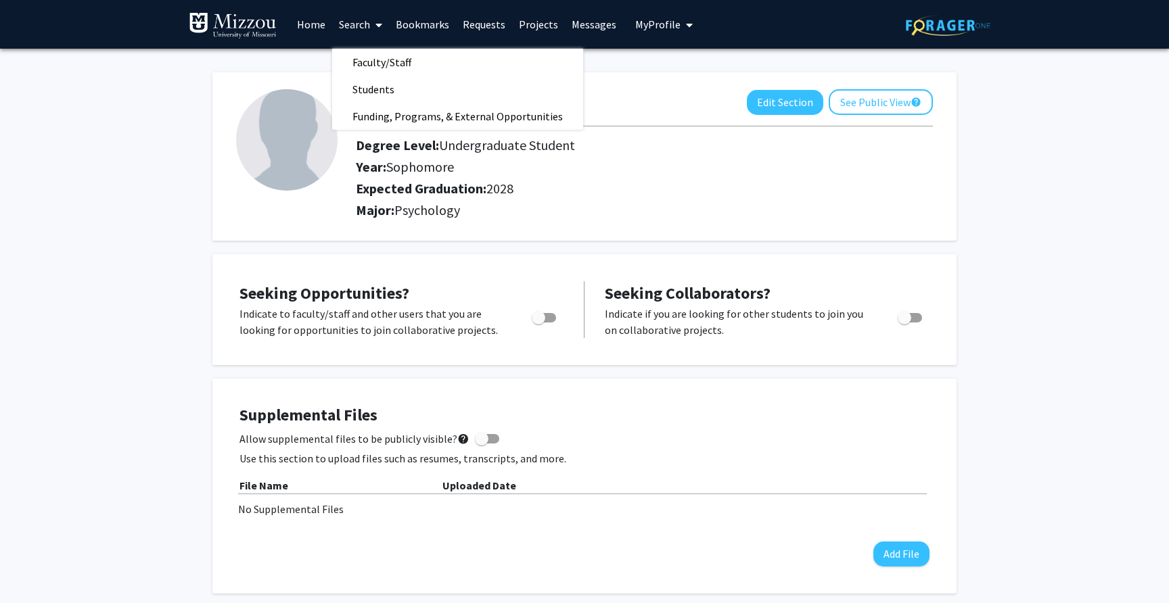 This screenshot has height=603, width=1169. I want to click on a: Faculty/Staff, so click(457, 62).